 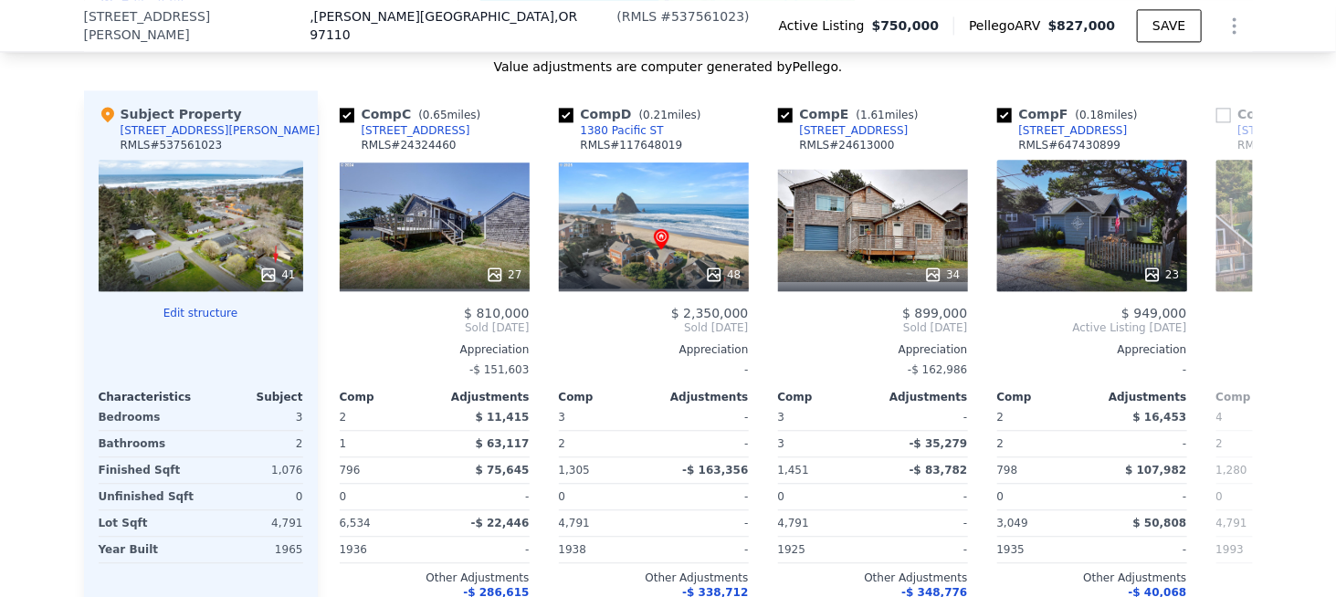 What do you see at coordinates (574, 470) in the screenshot?
I see `span: 1,305` at bounding box center [574, 470].